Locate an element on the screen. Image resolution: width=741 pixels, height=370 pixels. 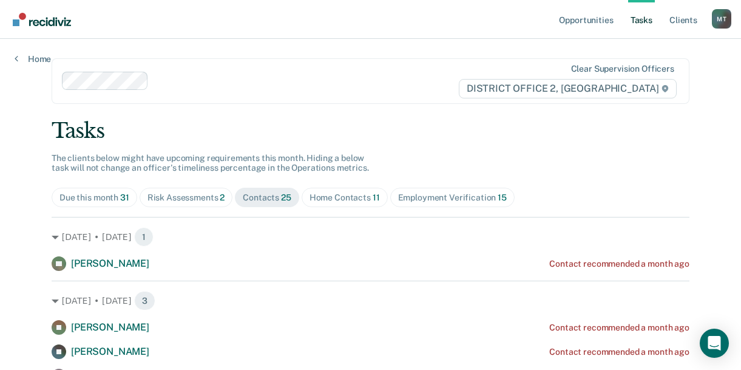
div: Open Intercom Messenger is located at coordinates (715, 343).